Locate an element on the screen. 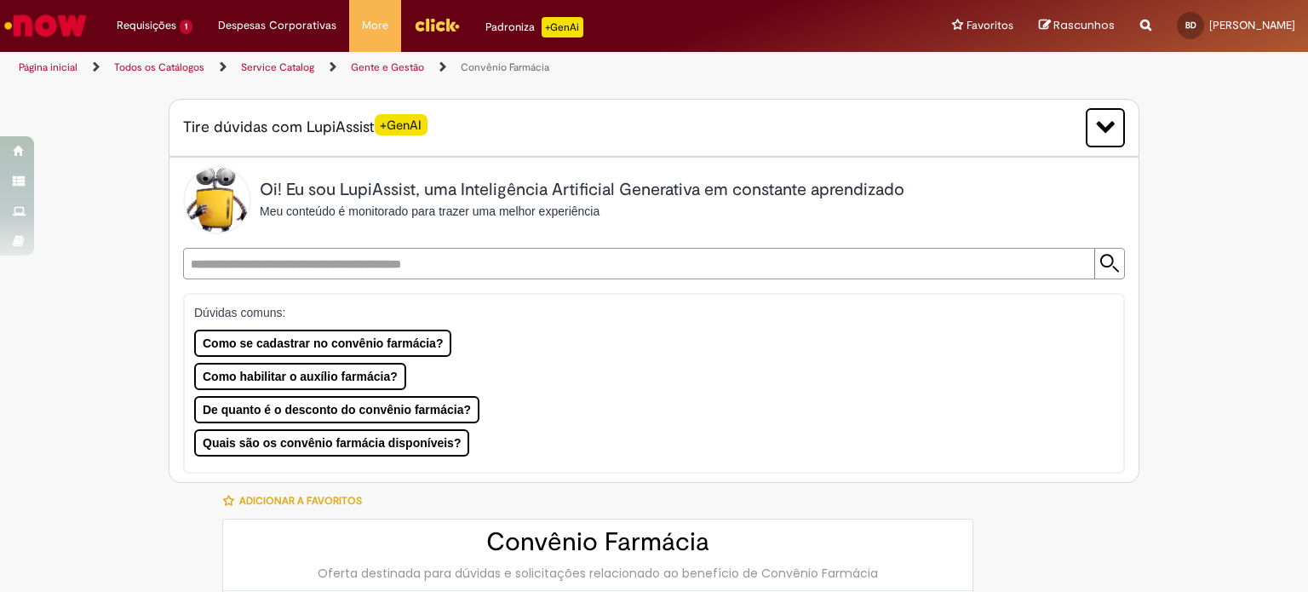  span: Favoritos is located at coordinates (990, 26).